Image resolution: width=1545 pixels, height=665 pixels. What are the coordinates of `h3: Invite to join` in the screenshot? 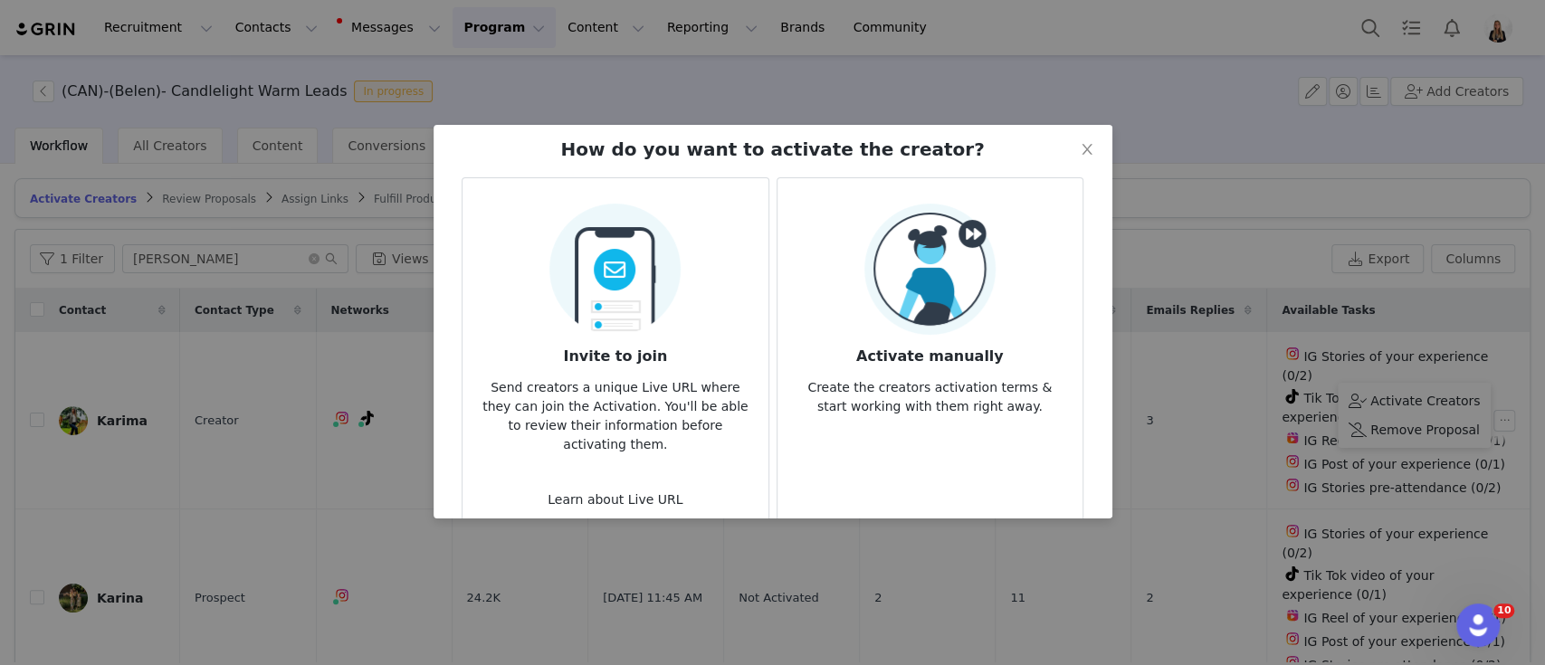 It's located at (615, 351).